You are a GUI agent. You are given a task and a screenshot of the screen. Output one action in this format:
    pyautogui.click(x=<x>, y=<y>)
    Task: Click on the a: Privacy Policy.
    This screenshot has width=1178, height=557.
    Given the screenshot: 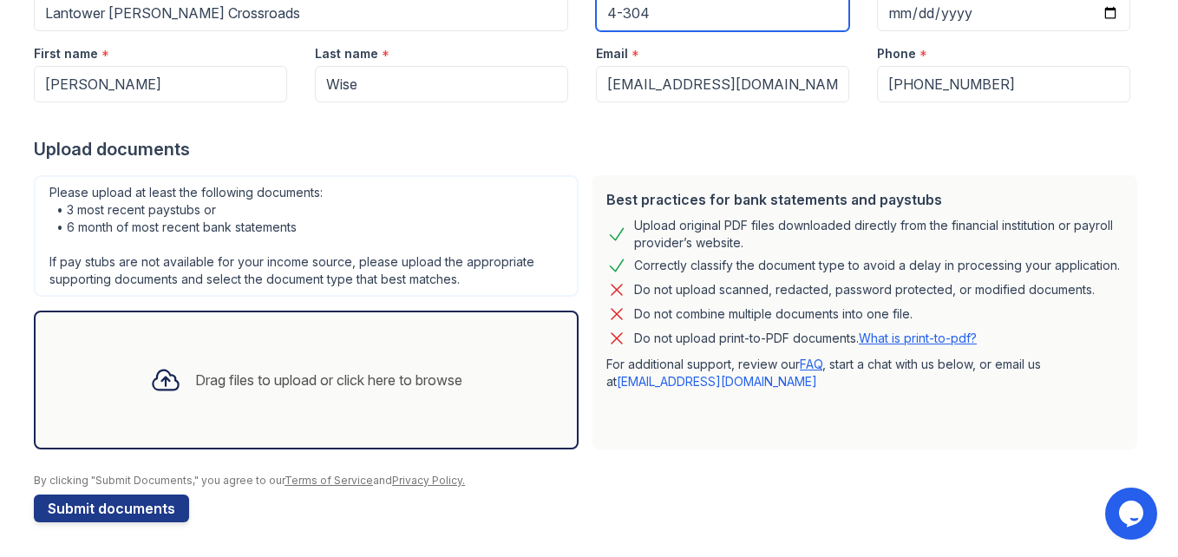 What is the action you would take?
    pyautogui.click(x=429, y=480)
    